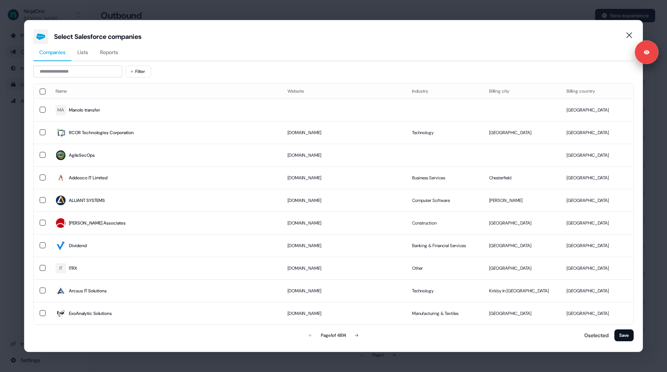 The width and height of the screenshot is (667, 372). I want to click on span: Lists, so click(83, 52).